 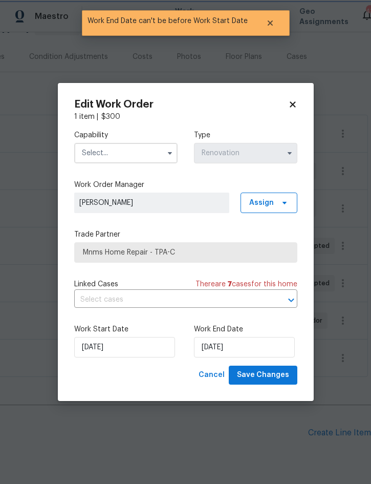 What do you see at coordinates (262, 203) in the screenshot?
I see `span: Assign` at bounding box center [262, 203].